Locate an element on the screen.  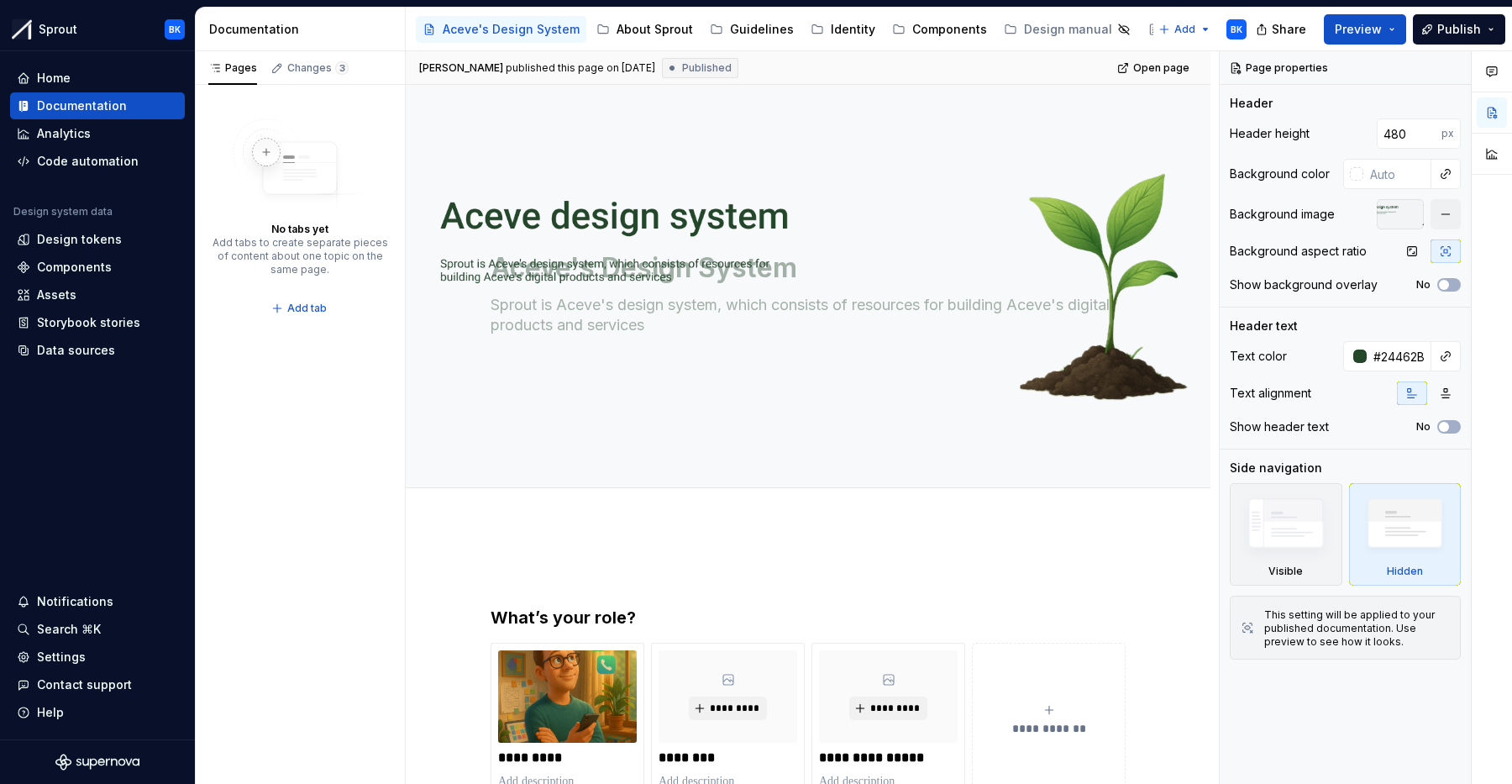
a: Settings is located at coordinates (98, 657).